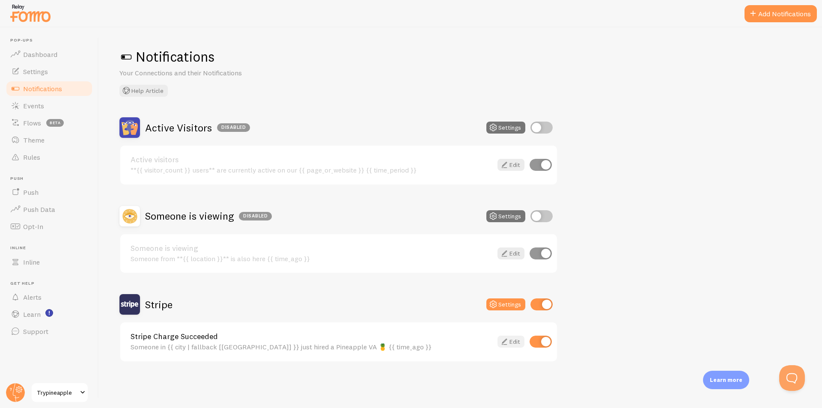 The image size is (822, 408). I want to click on img: tab_keywords_by_traffic_grey.svg, so click(89, 53).